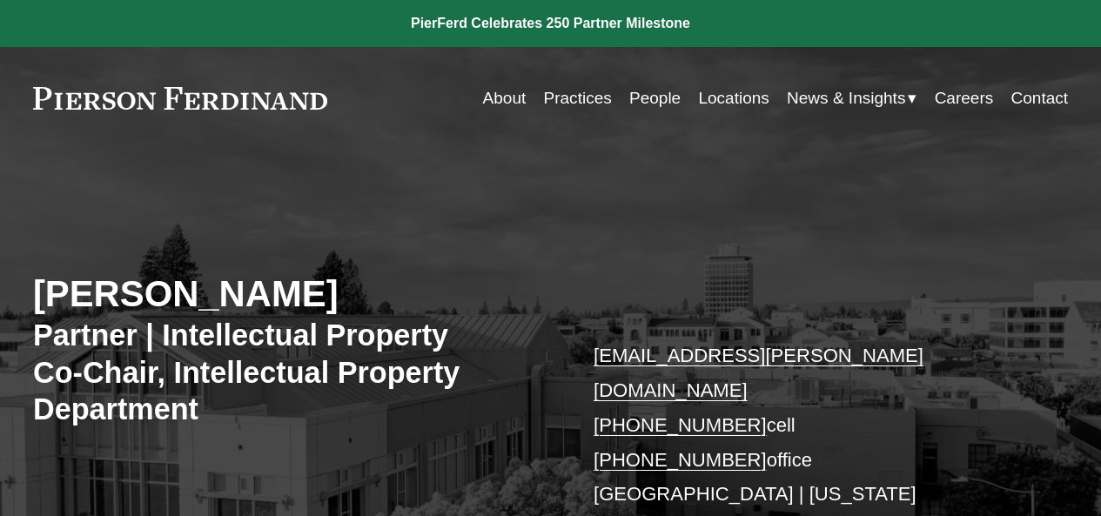 The image size is (1101, 516). What do you see at coordinates (733, 98) in the screenshot?
I see `a: Locations` at bounding box center [733, 98].